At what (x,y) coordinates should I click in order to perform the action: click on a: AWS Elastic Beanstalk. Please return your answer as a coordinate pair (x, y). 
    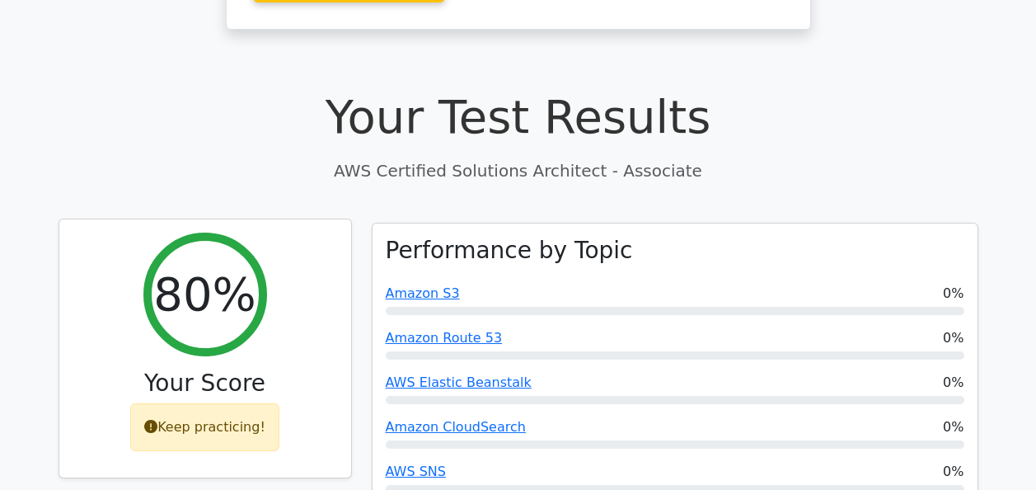
    Looking at the image, I should click on (458, 382).